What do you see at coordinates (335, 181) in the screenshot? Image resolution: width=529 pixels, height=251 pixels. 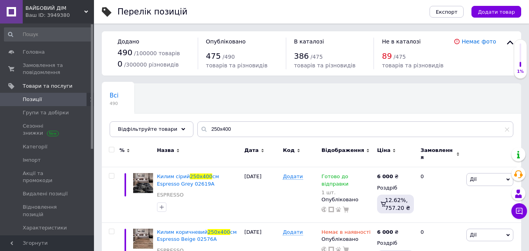 I see `span: Готово до відправки` at bounding box center [335, 181].